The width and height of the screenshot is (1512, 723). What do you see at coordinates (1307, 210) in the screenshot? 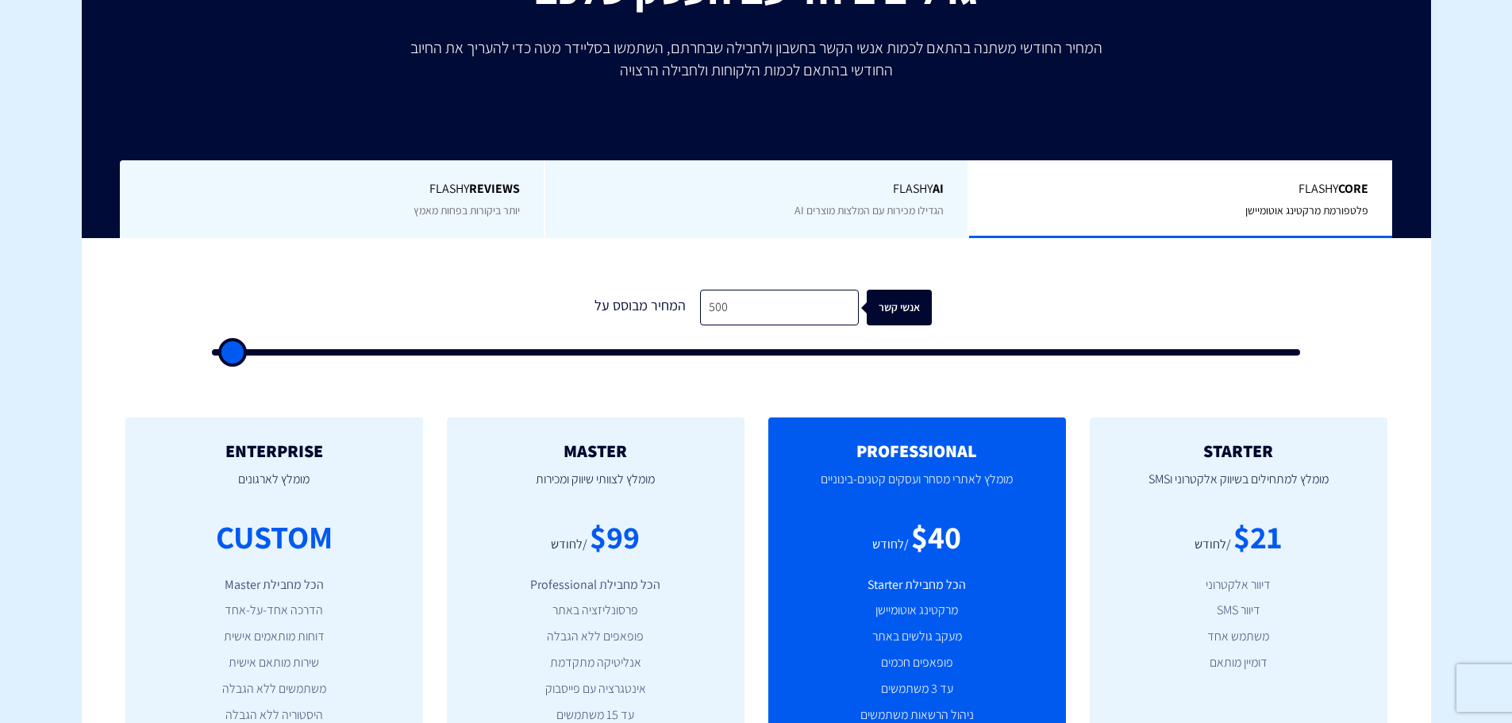
I see `span: פלטפורמת מרקטינג אוטומיישן` at bounding box center [1307, 210].